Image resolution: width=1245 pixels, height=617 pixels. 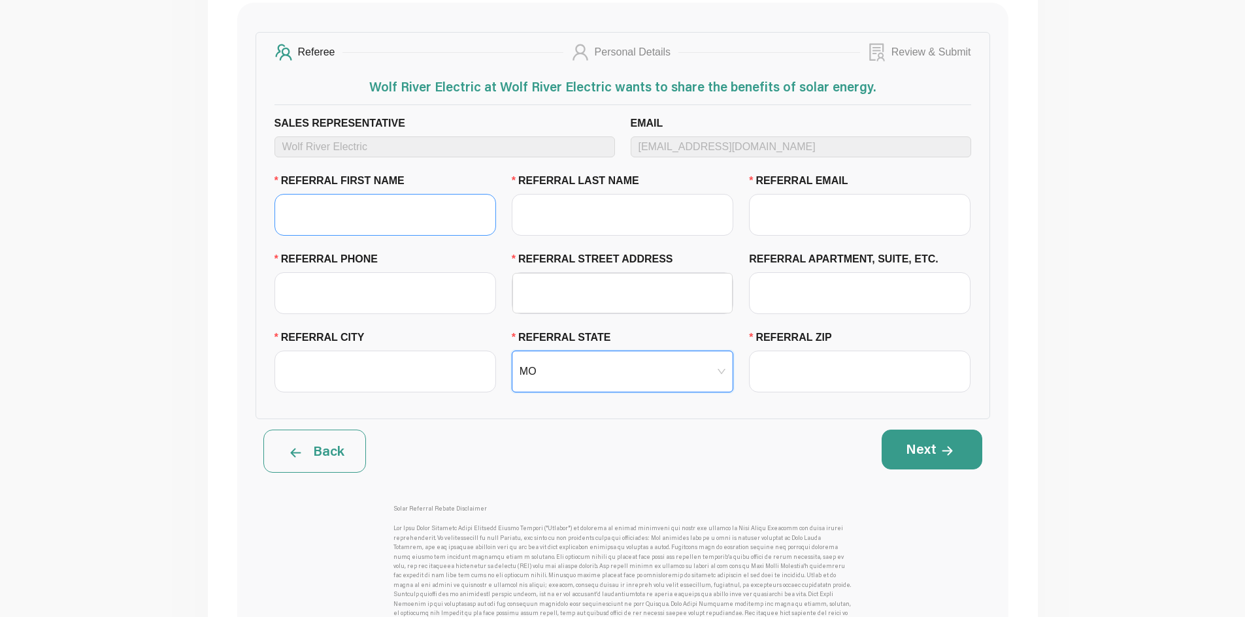 What do you see at coordinates (284, 52) in the screenshot?
I see `span: team` at bounding box center [284, 52].